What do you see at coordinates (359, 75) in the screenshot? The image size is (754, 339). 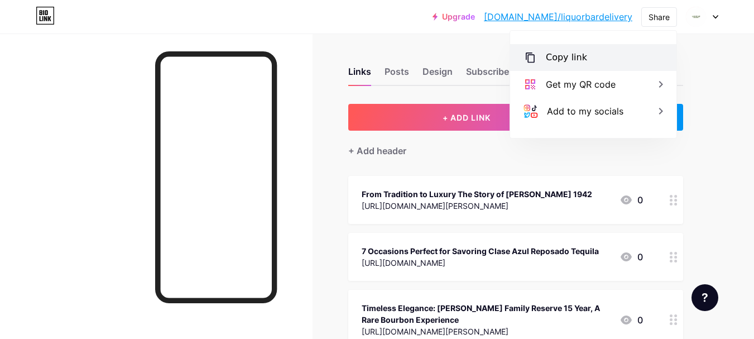 I see `div: Links` at bounding box center [359, 75].